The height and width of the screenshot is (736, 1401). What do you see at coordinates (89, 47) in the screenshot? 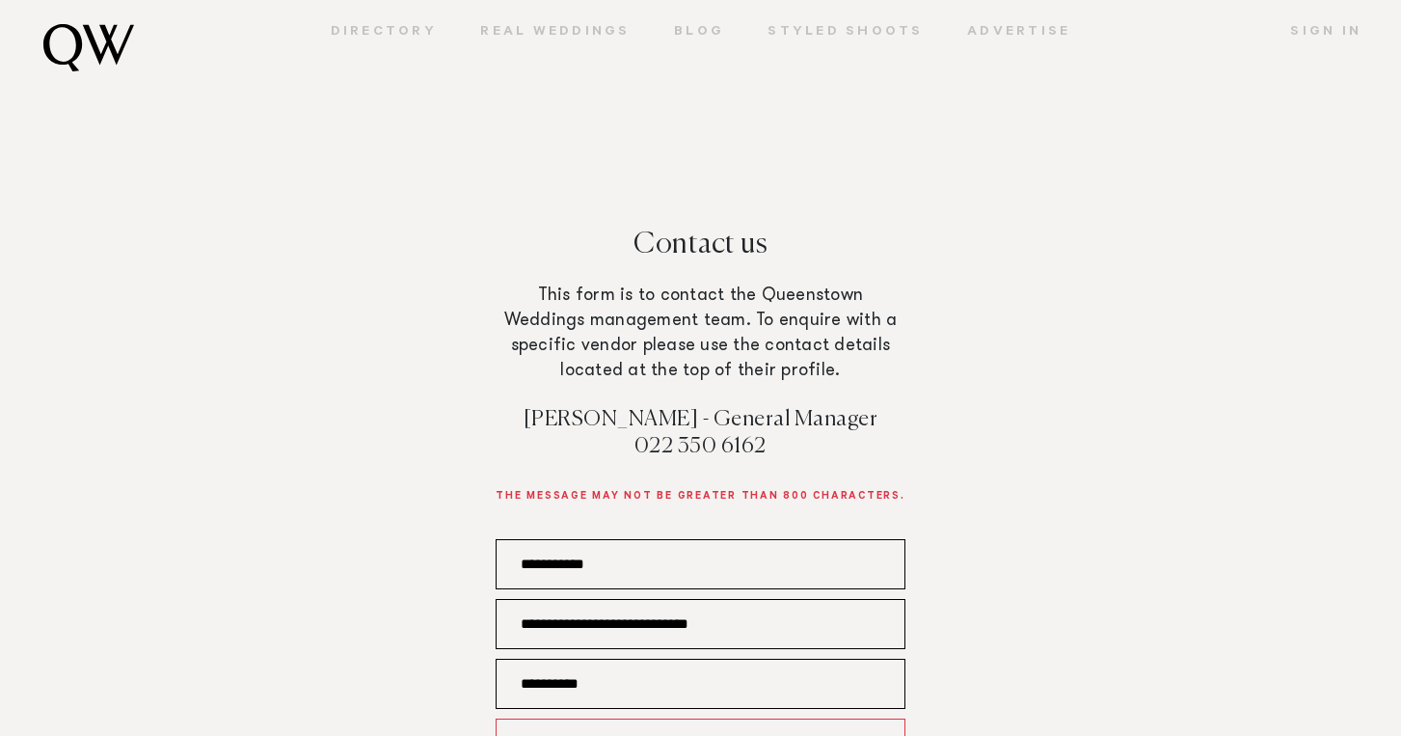
I see `img: monogram.svg` at bounding box center [89, 47].